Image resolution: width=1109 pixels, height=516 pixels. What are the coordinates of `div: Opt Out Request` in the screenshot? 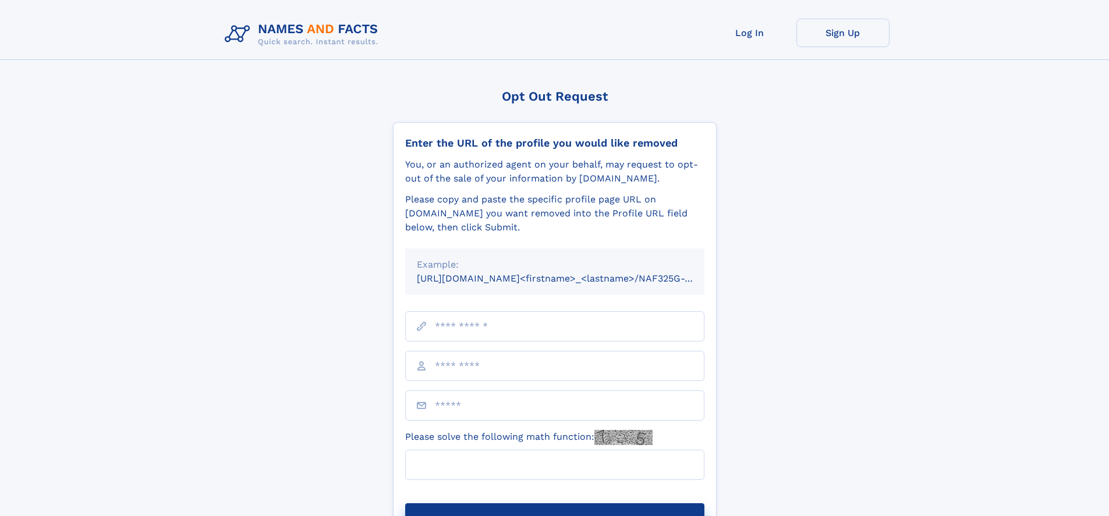 It's located at (555, 96).